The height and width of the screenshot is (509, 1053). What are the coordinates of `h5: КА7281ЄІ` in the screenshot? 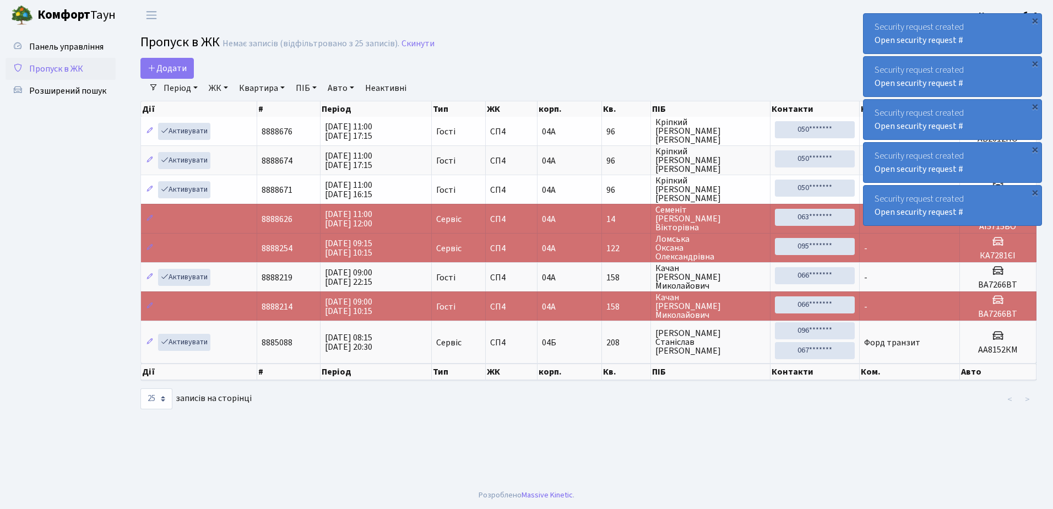 It's located at (998, 256).